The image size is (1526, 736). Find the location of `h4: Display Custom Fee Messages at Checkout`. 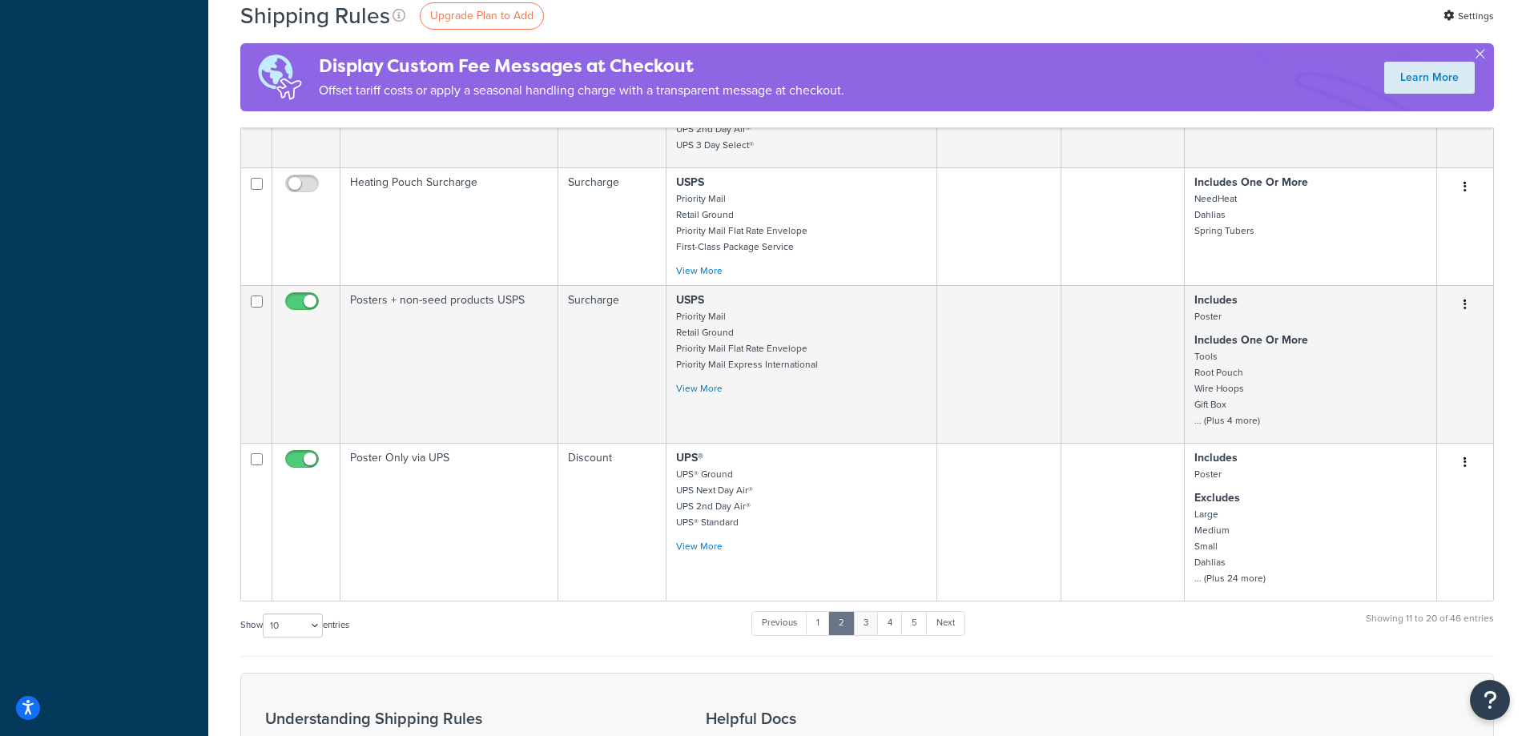

h4: Display Custom Fee Messages at Checkout is located at coordinates (582, 66).